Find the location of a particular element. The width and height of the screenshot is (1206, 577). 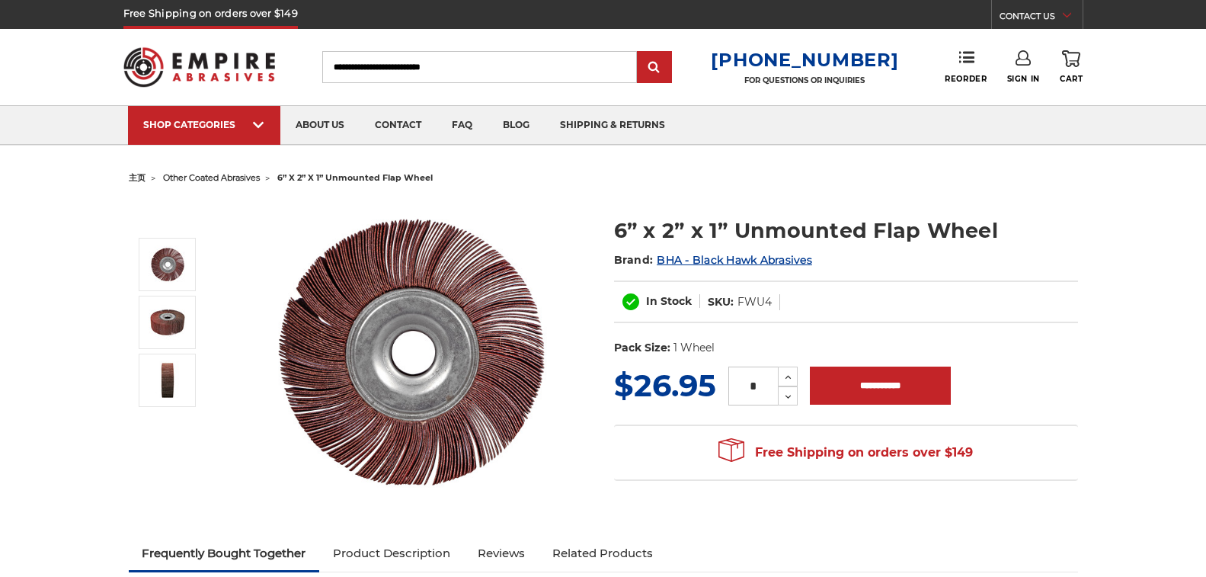

a: Cart is located at coordinates (1071, 67).